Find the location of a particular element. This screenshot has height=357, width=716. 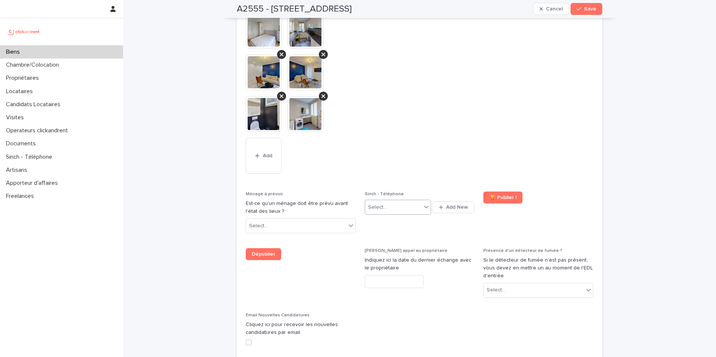

p: Freelances is located at coordinates (21, 196).